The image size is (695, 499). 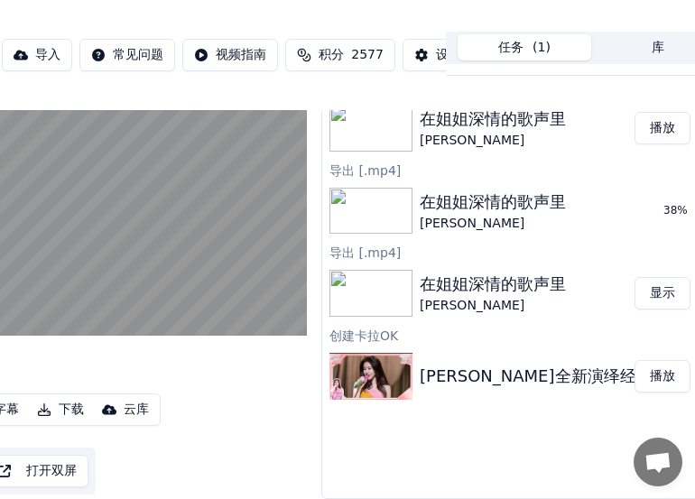 I want to click on div: 云库, so click(x=136, y=410).